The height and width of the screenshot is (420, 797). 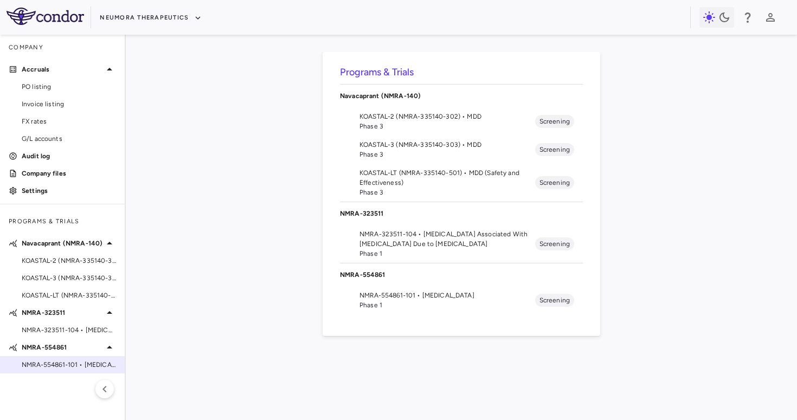 I want to click on div: NMRA-323511, so click(x=462, y=214).